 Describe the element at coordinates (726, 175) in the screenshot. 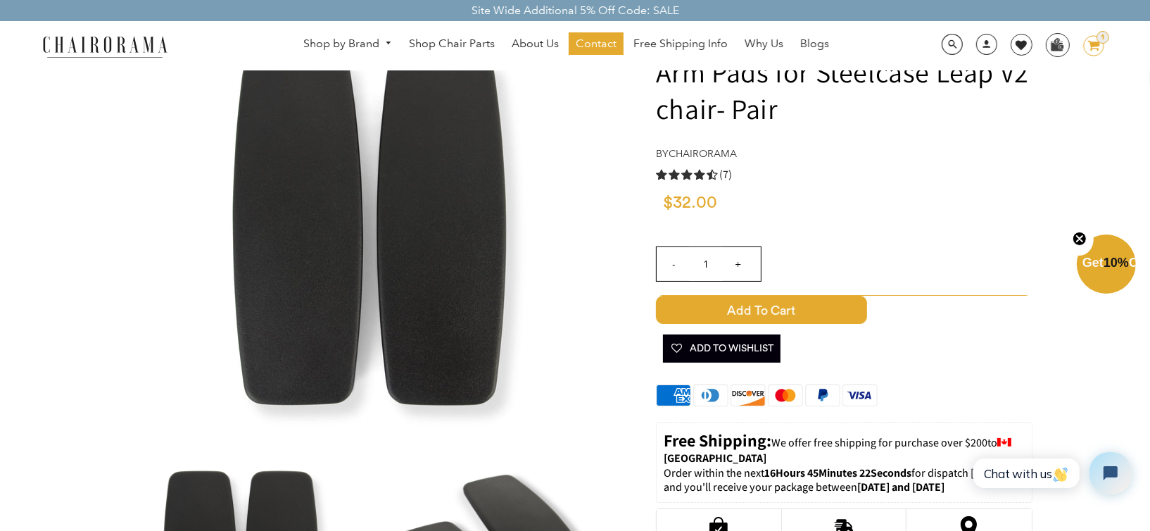

I see `span: (7)` at that location.